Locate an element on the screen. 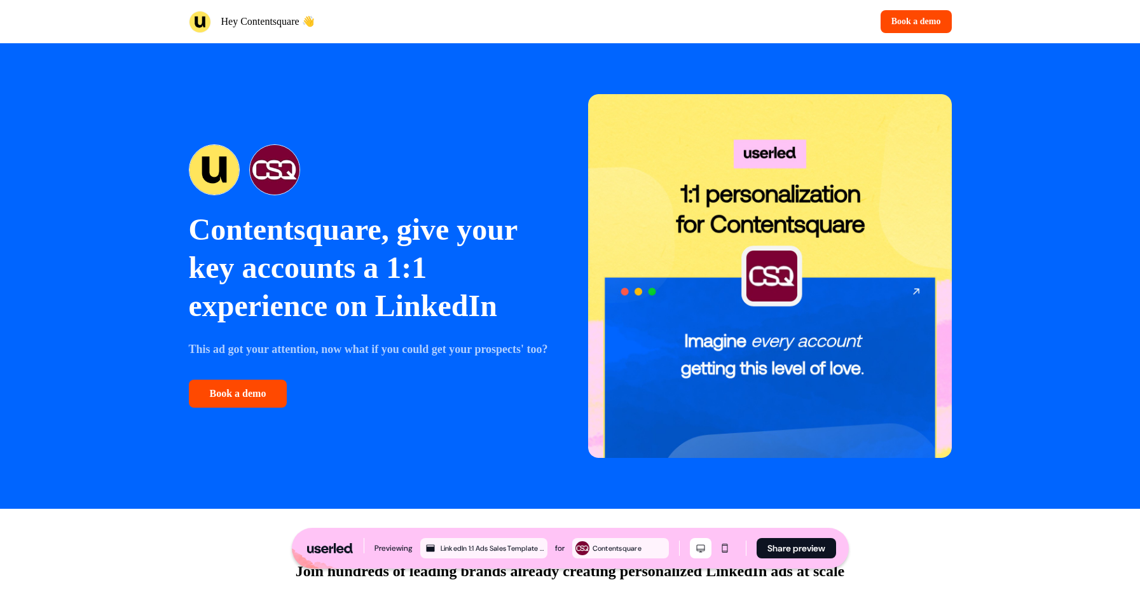 This screenshot has width=1140, height=594. div: for is located at coordinates (560, 548).